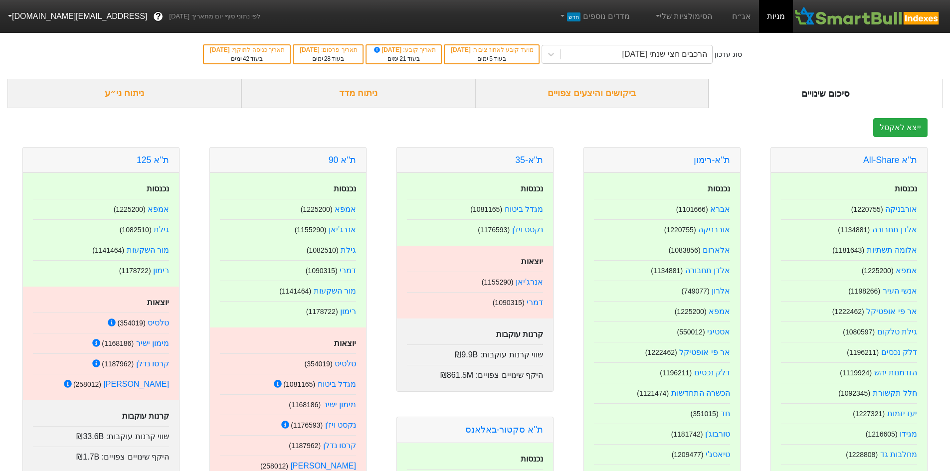 This screenshot has height=471, width=950. What do you see at coordinates (592, 93) in the screenshot?
I see `div: ביקושים והיצעים צפויים` at bounding box center [592, 93].